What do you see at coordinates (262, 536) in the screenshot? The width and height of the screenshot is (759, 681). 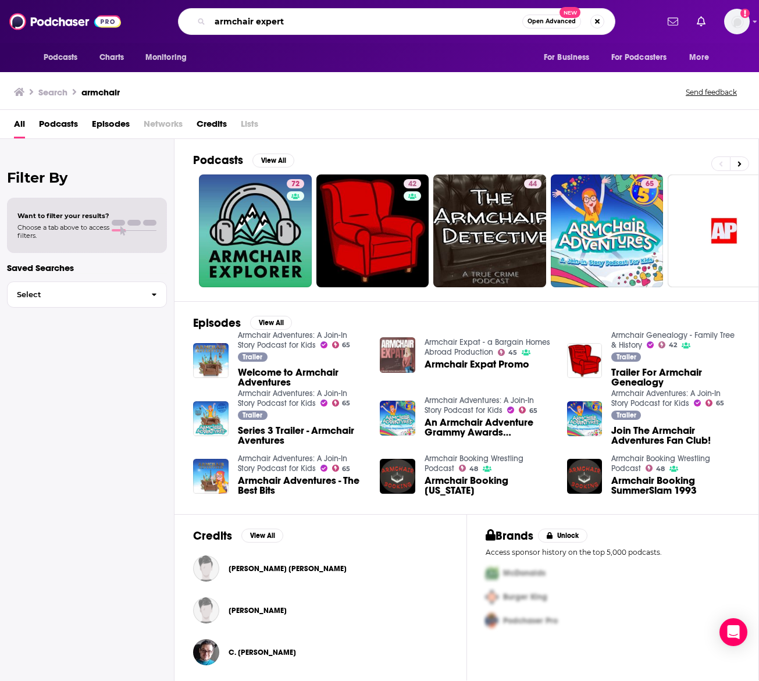 I see `button: View All` at bounding box center [262, 536].